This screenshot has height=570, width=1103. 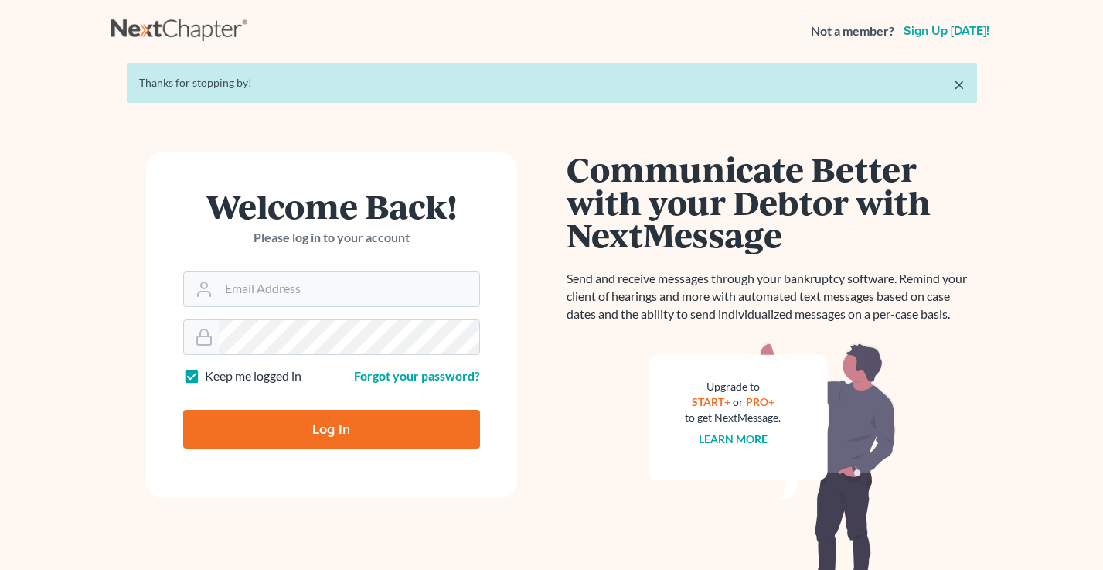 What do you see at coordinates (332, 429) in the screenshot?
I see `input: Log In` at bounding box center [332, 429].